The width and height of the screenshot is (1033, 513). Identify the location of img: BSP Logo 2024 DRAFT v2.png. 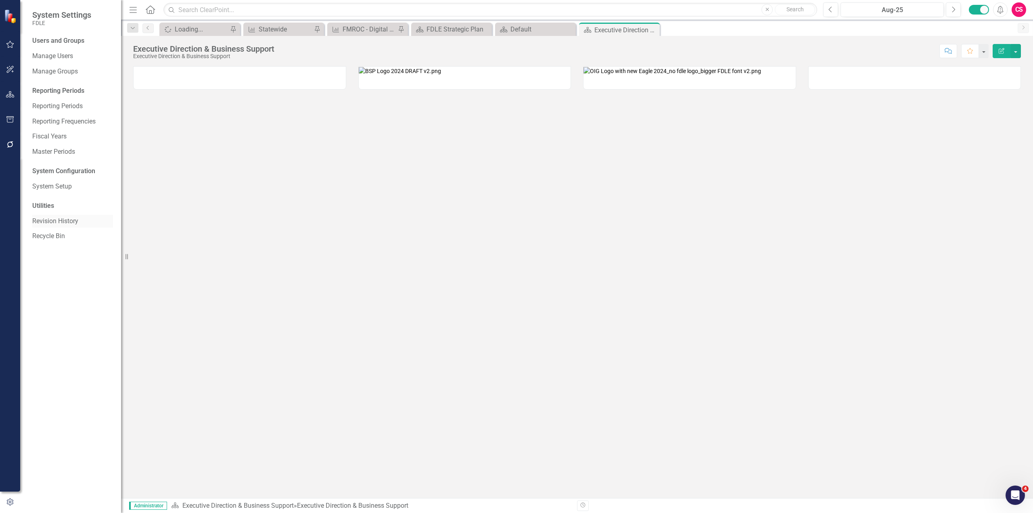
(400, 71).